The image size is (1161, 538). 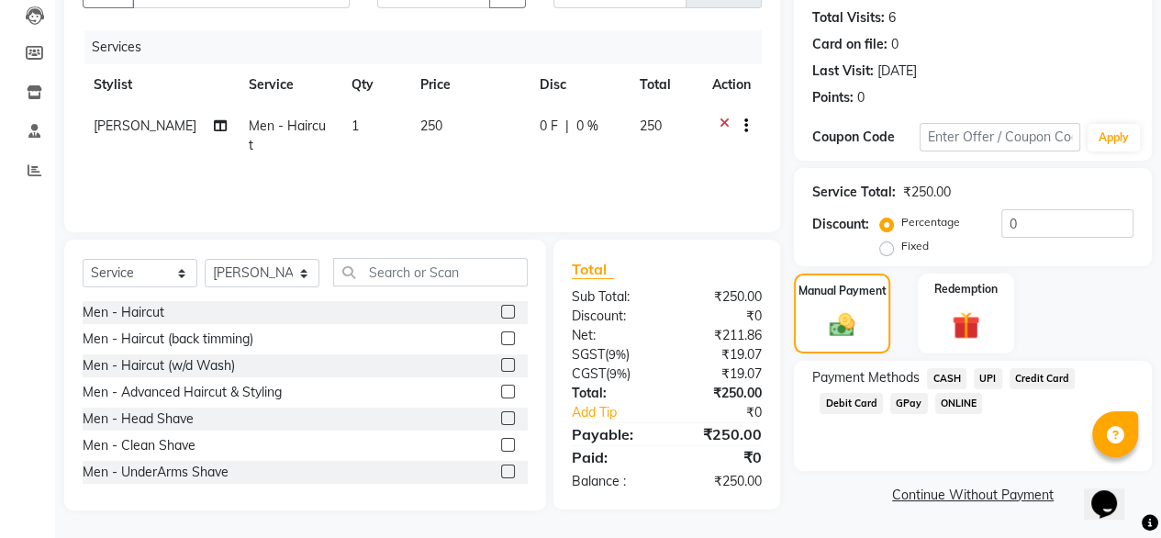 I want to click on th: Total, so click(x=665, y=84).